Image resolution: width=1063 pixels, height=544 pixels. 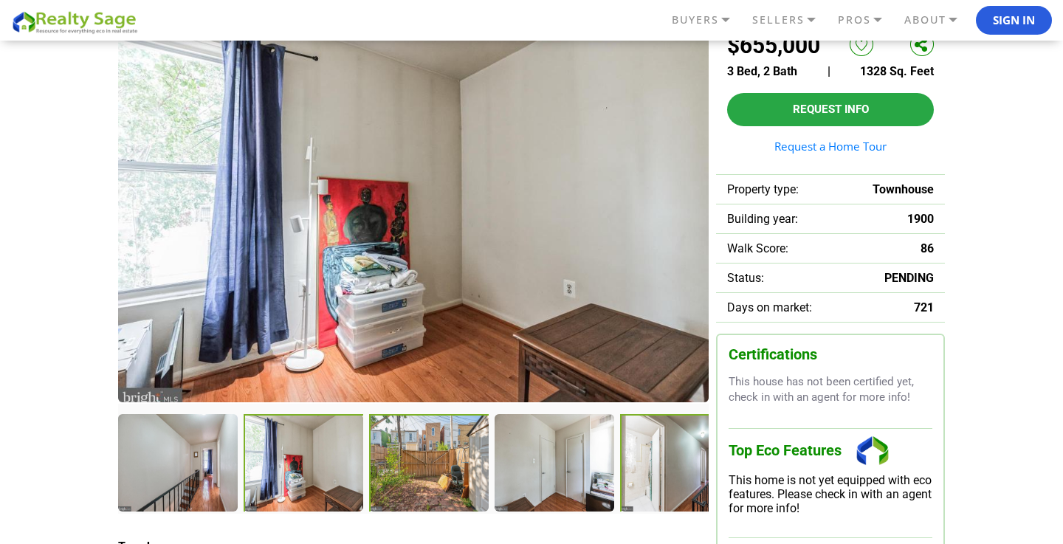 I want to click on div: This home is not yet equipped with eco features. Please check in with an agent for more info!, so click(x=830, y=494).